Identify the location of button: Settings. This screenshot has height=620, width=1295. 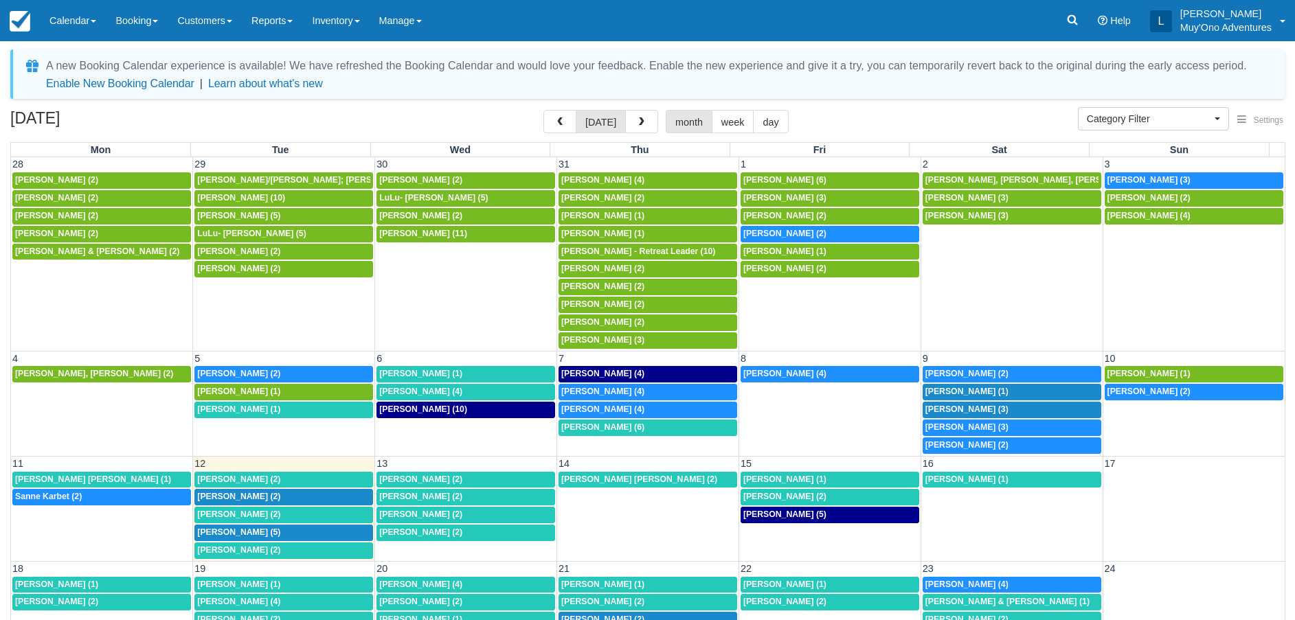
(1260, 120).